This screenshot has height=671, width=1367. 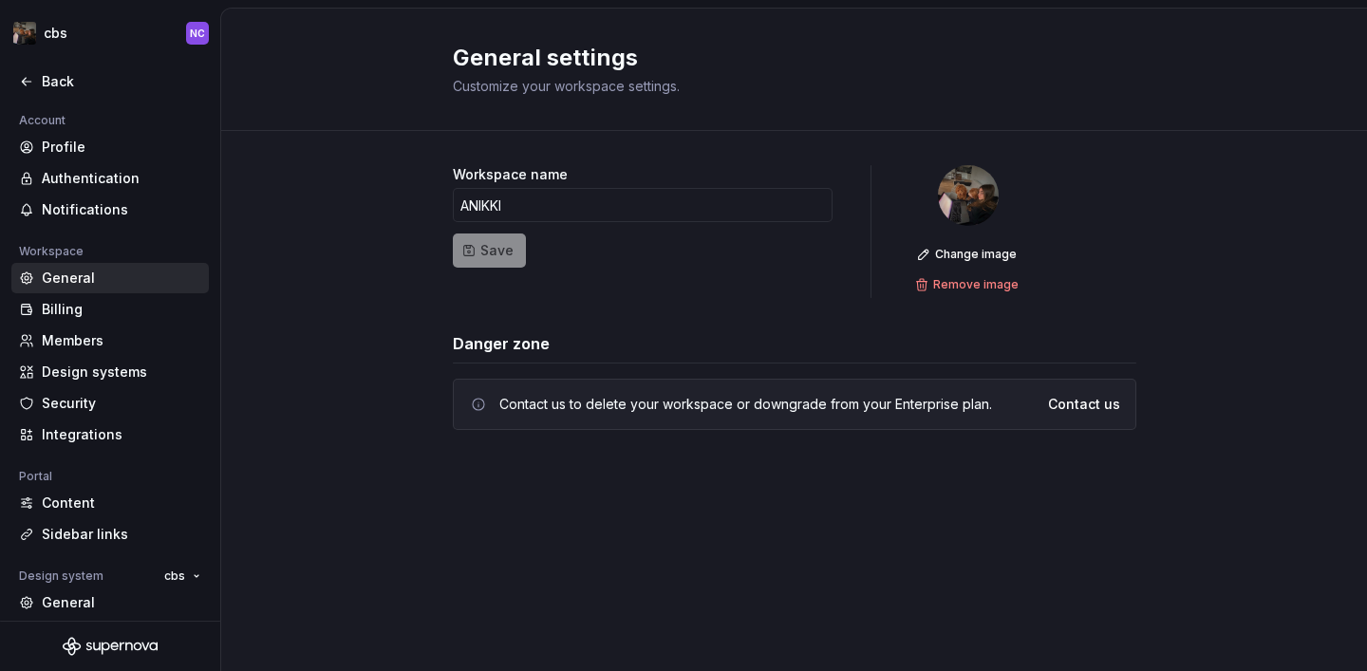 What do you see at coordinates (122, 534) in the screenshot?
I see `div: Sidebar links` at bounding box center [122, 534].